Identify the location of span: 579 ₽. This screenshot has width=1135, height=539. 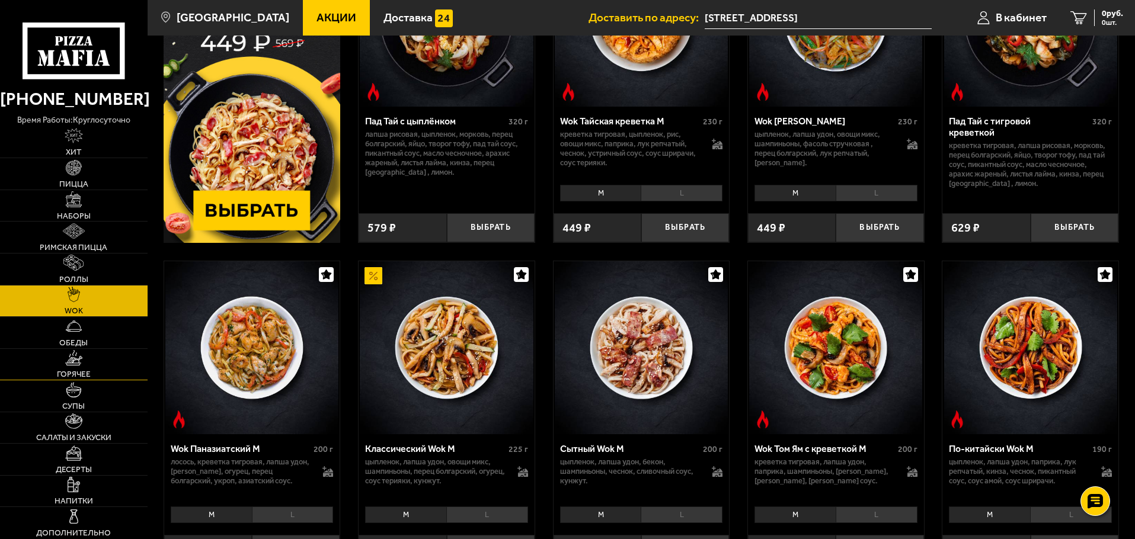
(382, 228).